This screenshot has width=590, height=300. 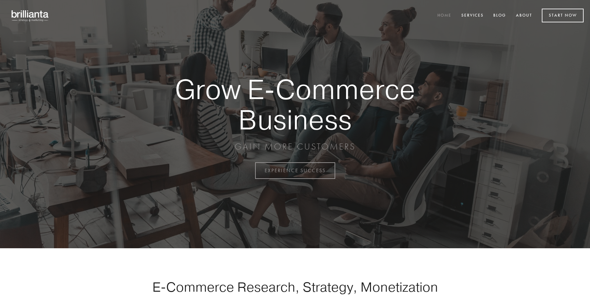 What do you see at coordinates (563, 15) in the screenshot?
I see `a: Start Now` at bounding box center [563, 15].